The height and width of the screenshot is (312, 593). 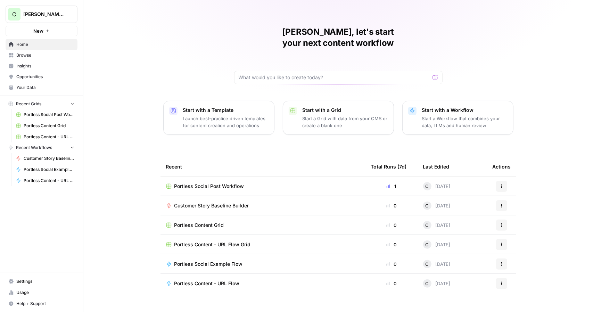 I want to click on span: Settings, so click(x=45, y=281).